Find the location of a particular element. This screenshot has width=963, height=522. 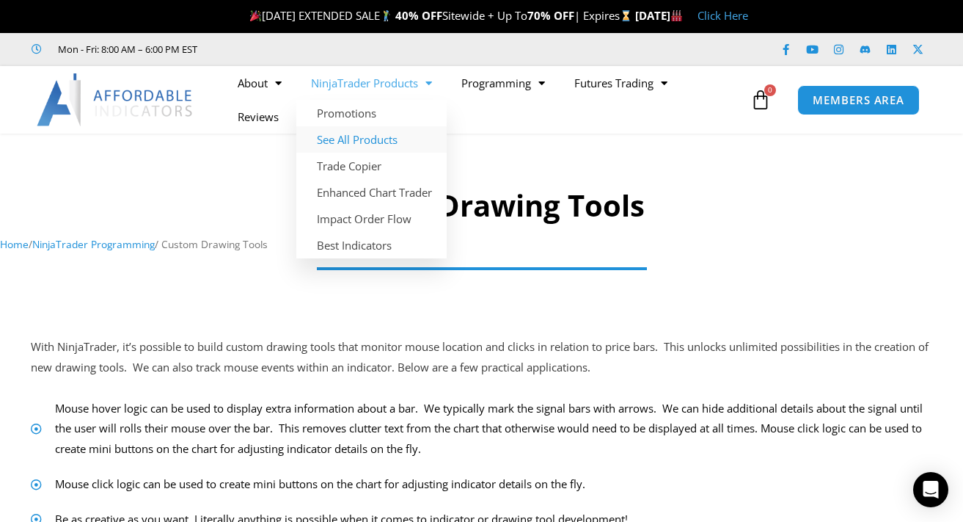

div: Open Intercom Messenger is located at coordinates (931, 489).